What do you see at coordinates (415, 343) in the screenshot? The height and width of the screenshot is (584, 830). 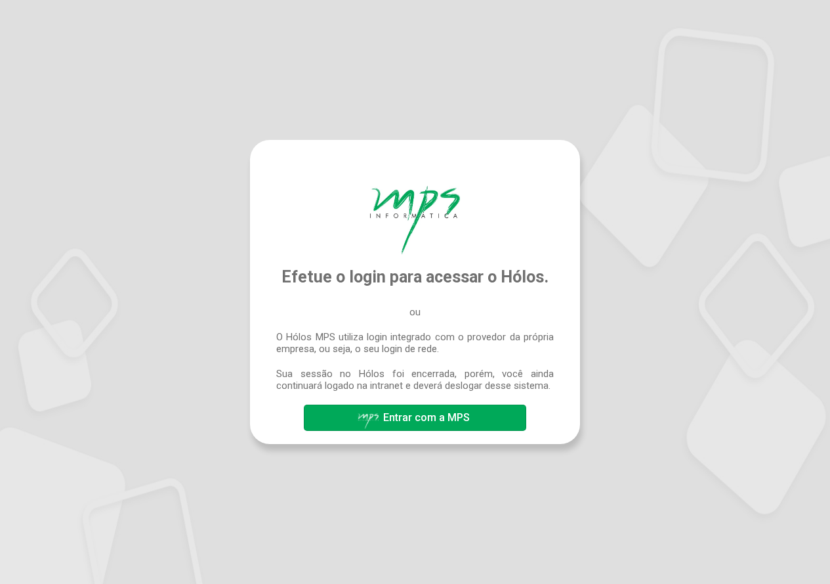 I see `span: O Hólos MPS utiliza login integrado com o provedor da própria empresa, ou seja, o seu login de rede.` at bounding box center [415, 343].